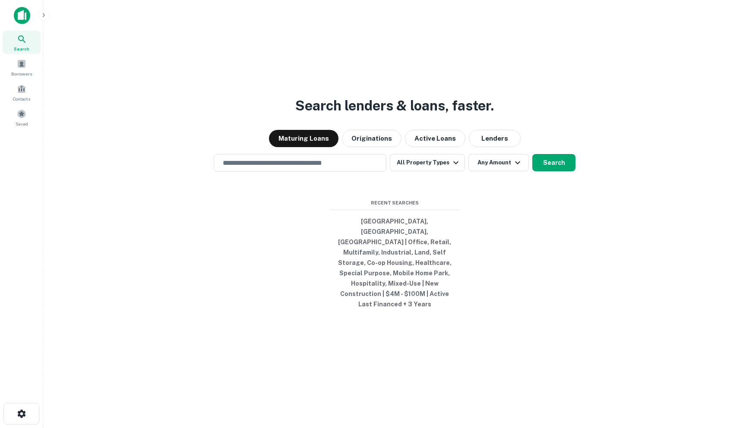 Image resolution: width=746 pixels, height=428 pixels. I want to click on button: Any Amount, so click(499, 163).